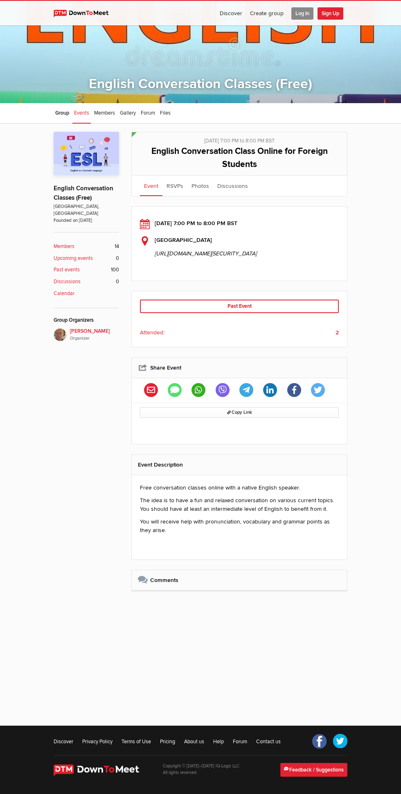  I want to click on span: 14, so click(117, 246).